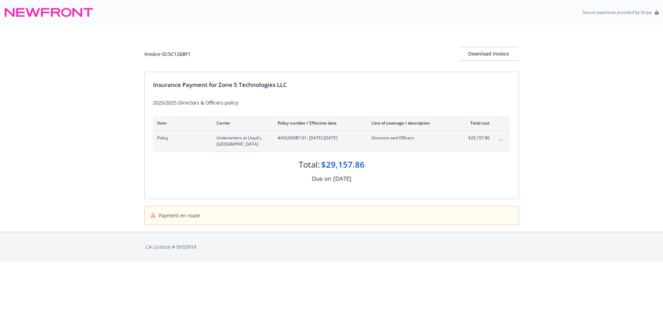 Image resolution: width=663 pixels, height=326 pixels. I want to click on div: Insurance Payment for Zone 5 Technologies LLC, so click(332, 85).